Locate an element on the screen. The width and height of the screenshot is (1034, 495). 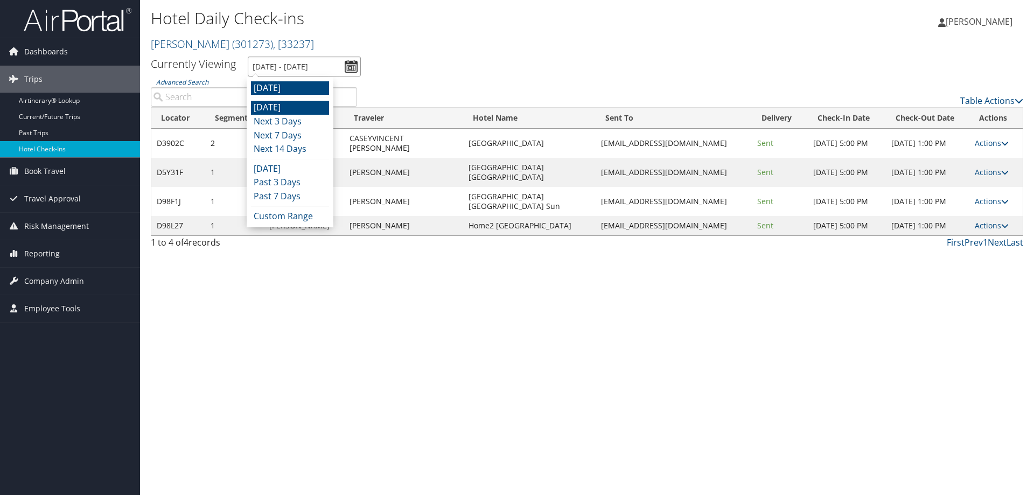
th: Actions is located at coordinates (995, 118).